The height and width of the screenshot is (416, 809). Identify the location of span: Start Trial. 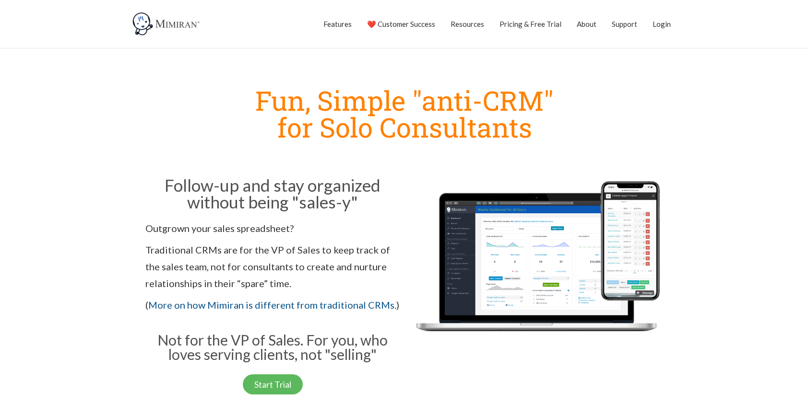
(273, 385).